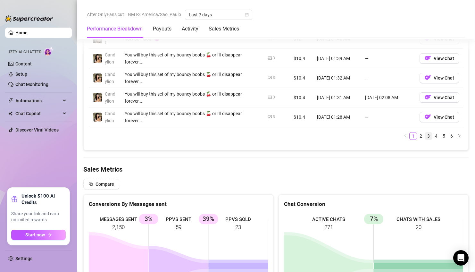  Describe the element at coordinates (101, 184) in the screenshot. I see `button: Compare` at that location.